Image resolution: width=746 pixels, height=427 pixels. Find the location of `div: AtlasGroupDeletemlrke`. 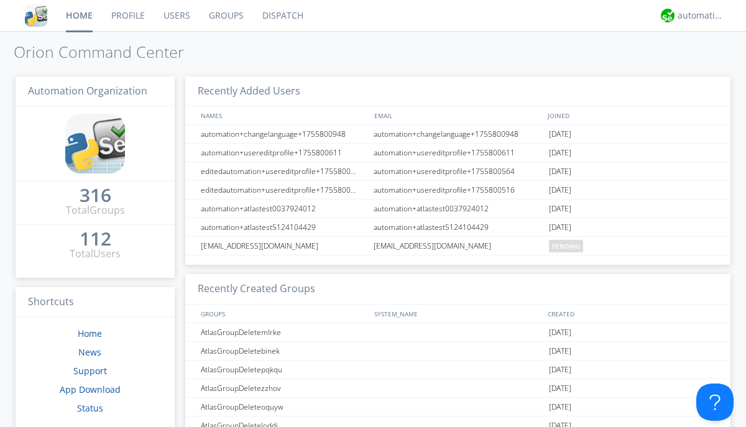

div: AtlasGroupDeletemlrke is located at coordinates (284, 332).